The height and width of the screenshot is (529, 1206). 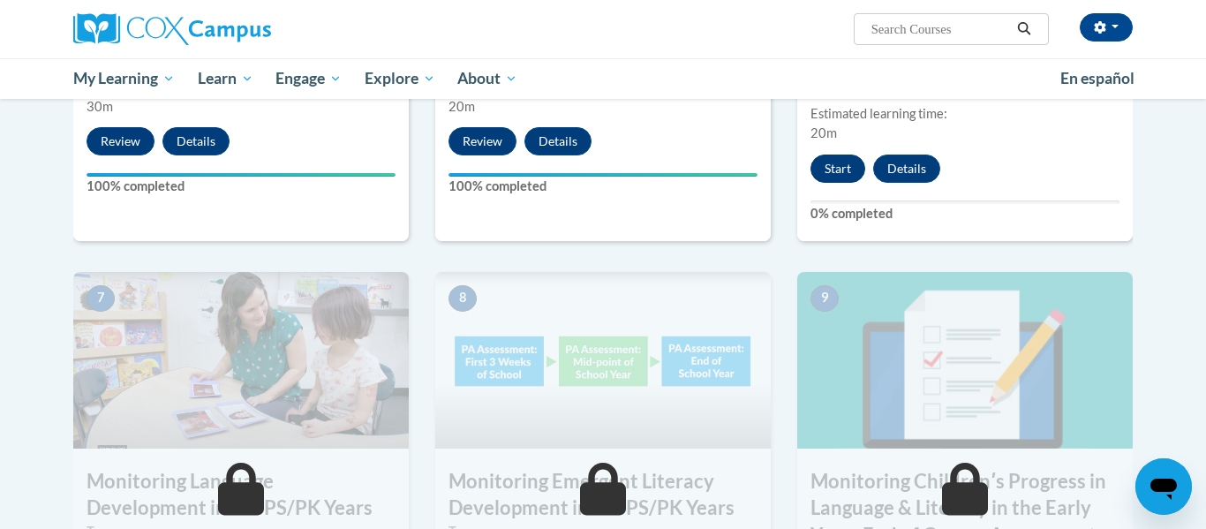 What do you see at coordinates (124, 79) in the screenshot?
I see `span: My Learning` at bounding box center [124, 79].